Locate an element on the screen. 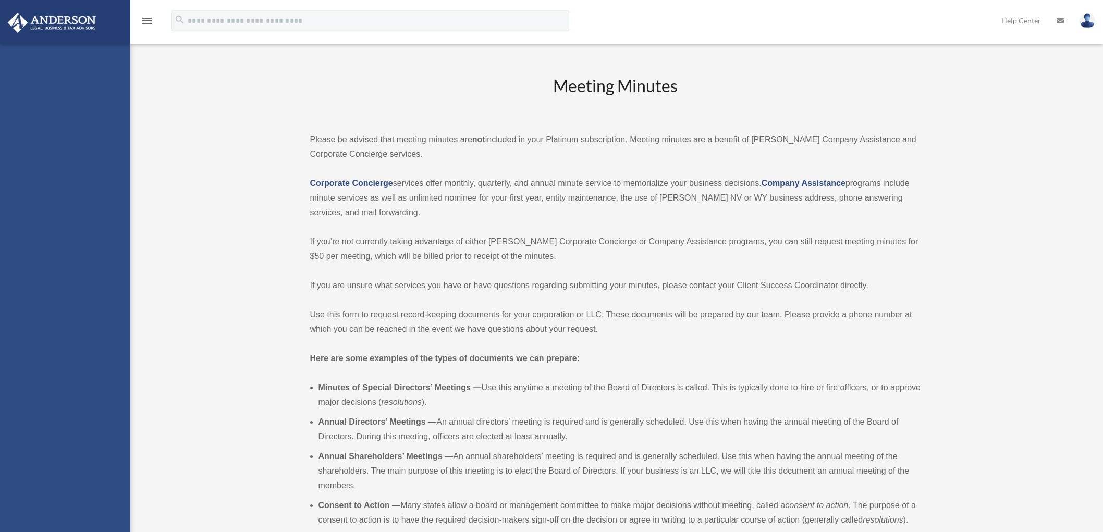 This screenshot has height=532, width=1103. a: Company Assistance is located at coordinates (803, 183).